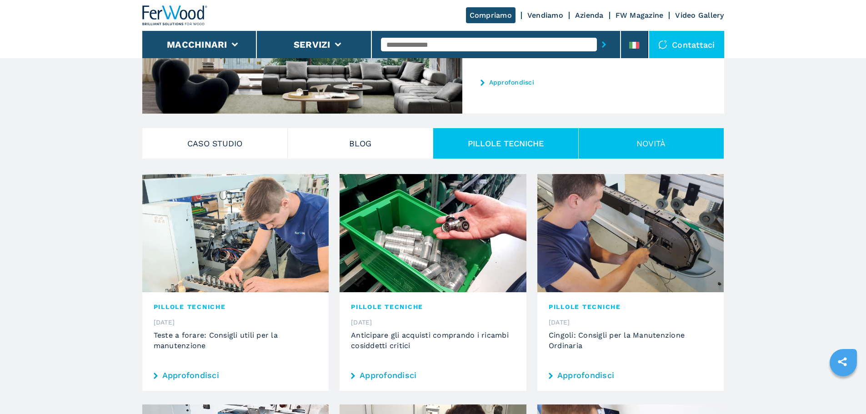 The width and height of the screenshot is (866, 414). I want to click on button: Macchinari, so click(197, 45).